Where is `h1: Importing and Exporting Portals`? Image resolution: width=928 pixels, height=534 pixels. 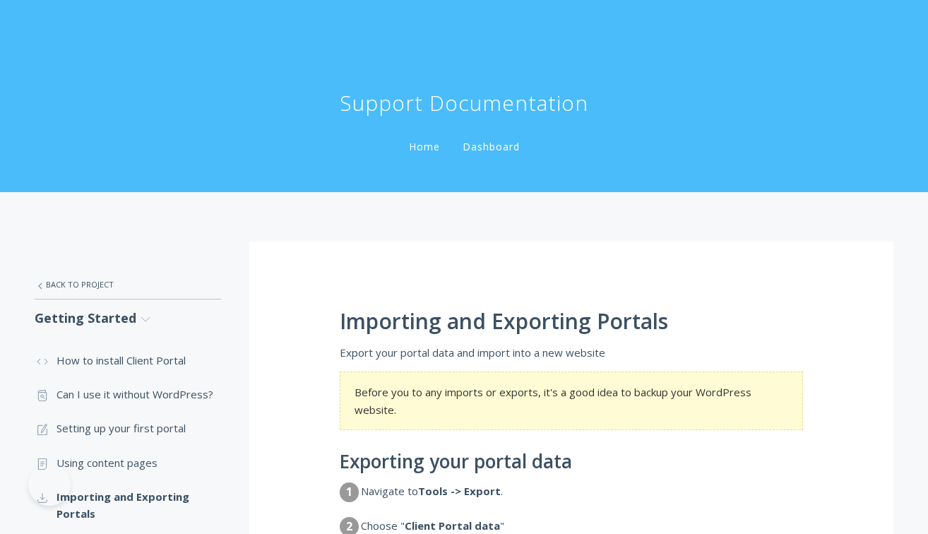 h1: Importing and Exporting Portals is located at coordinates (571, 321).